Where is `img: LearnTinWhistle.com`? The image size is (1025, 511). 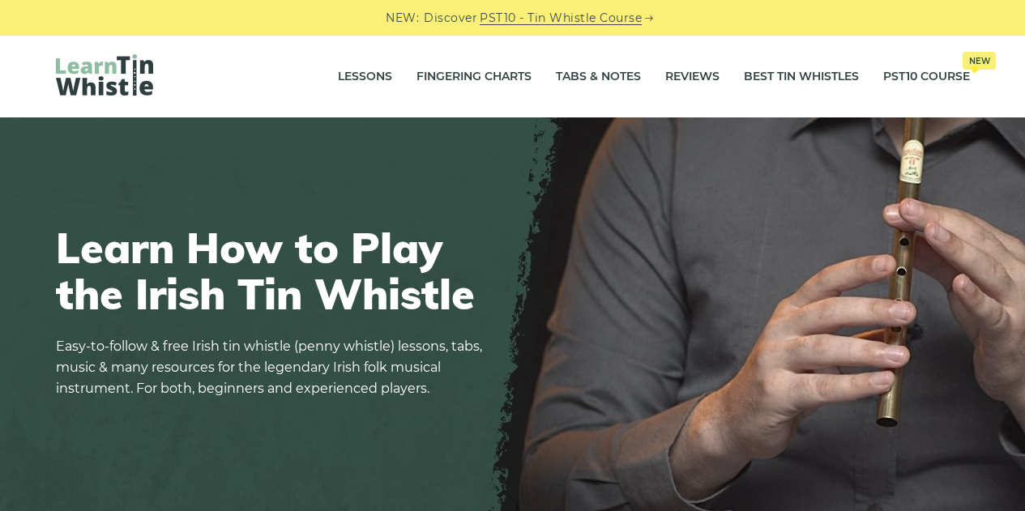 img: LearnTinWhistle.com is located at coordinates (105, 75).